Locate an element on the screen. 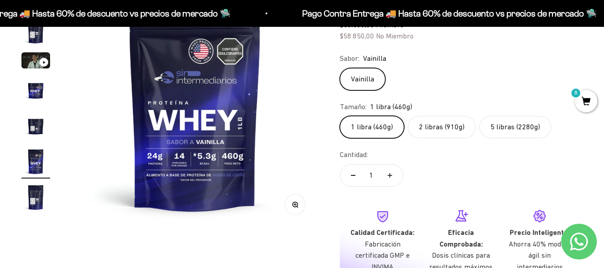 This screenshot has width=604, height=268. button: Enviar is located at coordinates (165, 162).